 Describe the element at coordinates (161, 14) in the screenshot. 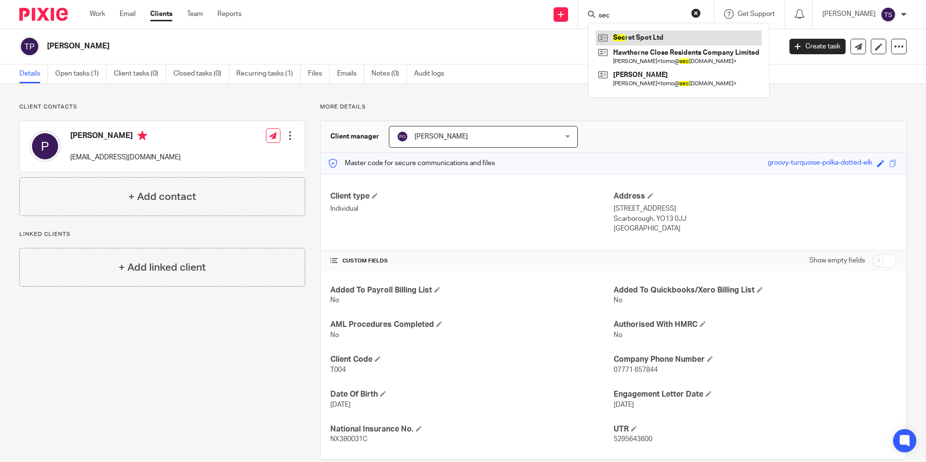

I see `a: Clients` at that location.